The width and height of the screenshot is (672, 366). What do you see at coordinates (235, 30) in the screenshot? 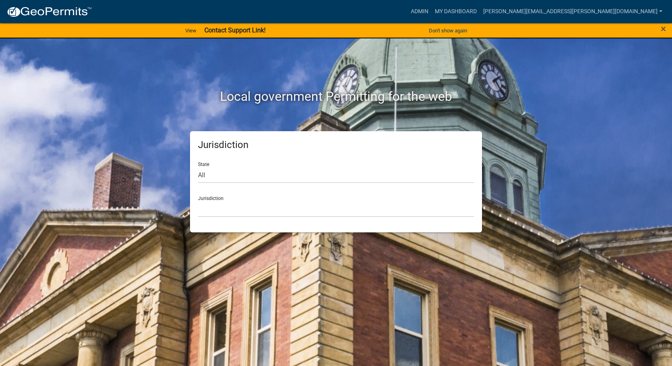
I see `strong: Contact Support Link!` at bounding box center [235, 30].